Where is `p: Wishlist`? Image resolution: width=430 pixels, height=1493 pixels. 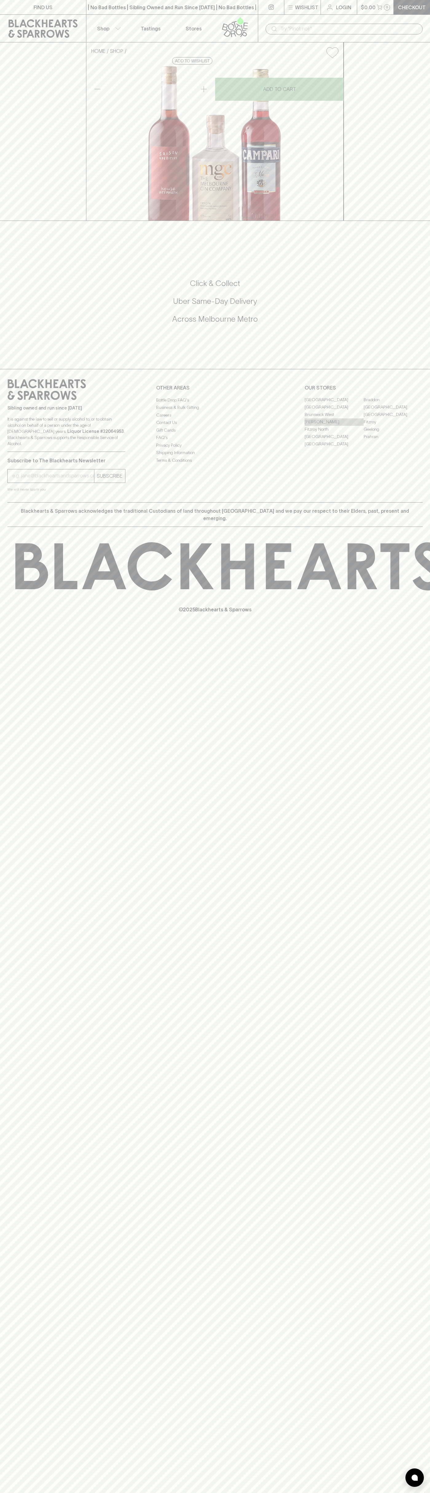
p: Wishlist is located at coordinates (306, 7).